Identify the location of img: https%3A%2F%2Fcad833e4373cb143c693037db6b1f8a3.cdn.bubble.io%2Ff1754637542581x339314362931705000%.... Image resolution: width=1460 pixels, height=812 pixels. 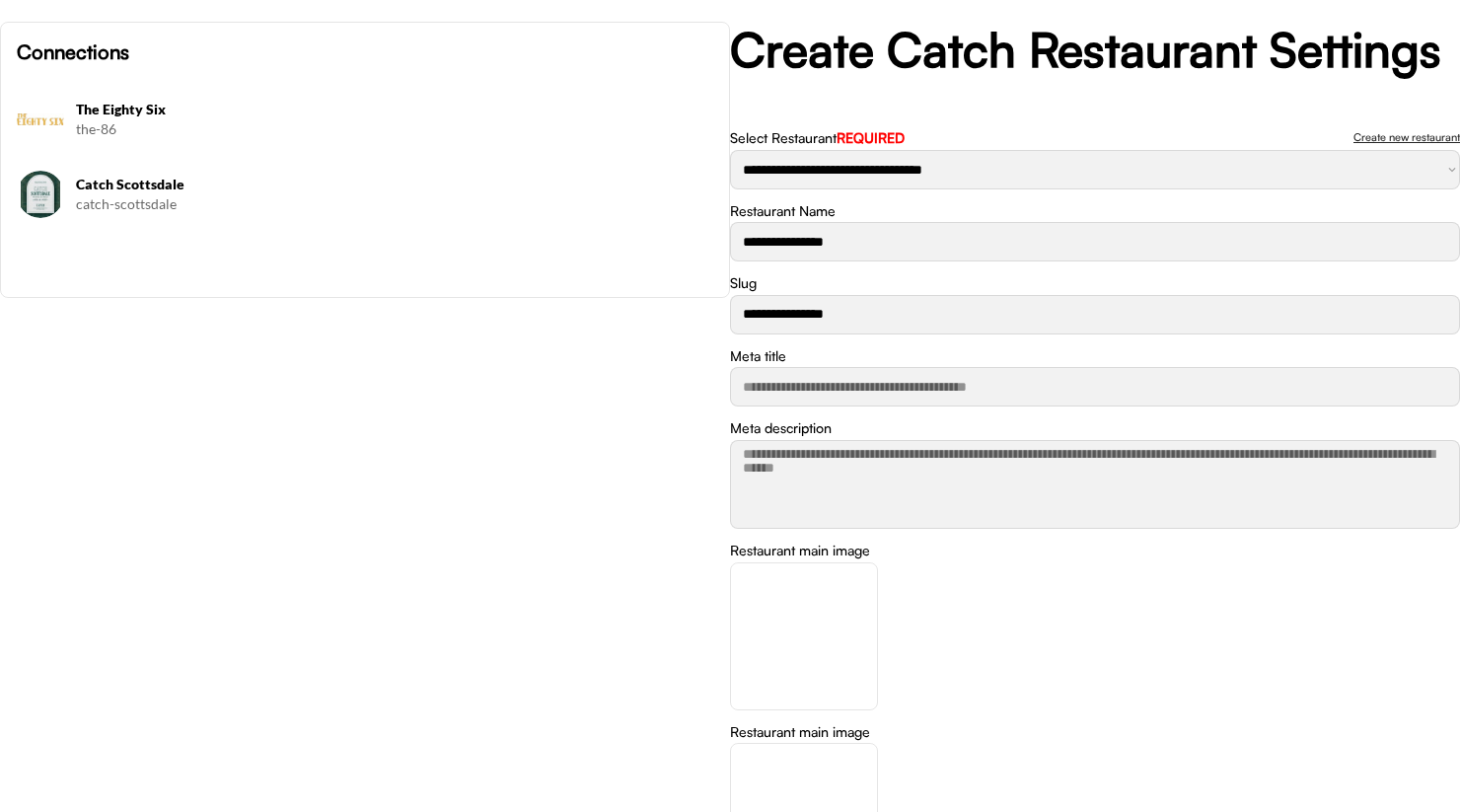
(41, 120).